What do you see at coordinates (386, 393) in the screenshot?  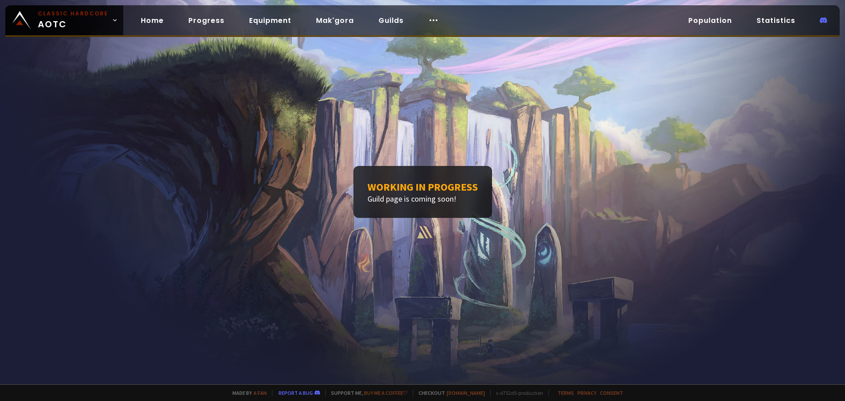 I see `a: Buy me a coffee` at bounding box center [386, 393].